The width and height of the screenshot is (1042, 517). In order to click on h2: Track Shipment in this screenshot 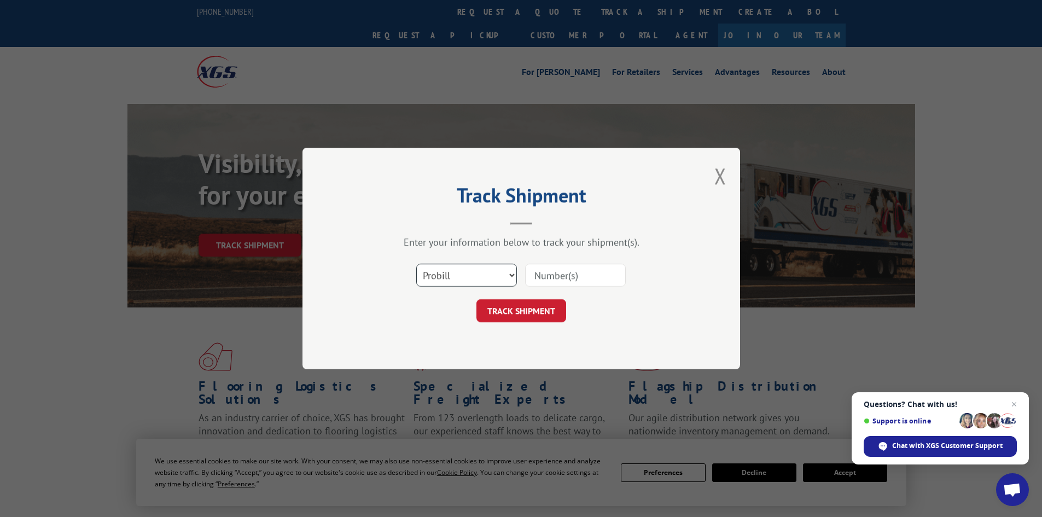, I will do `click(521, 198)`.